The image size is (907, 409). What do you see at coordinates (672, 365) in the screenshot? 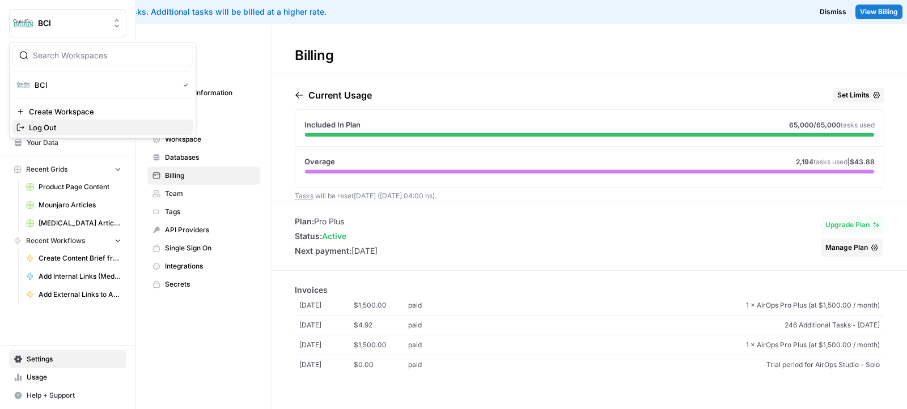
I see `span: Trial period for AirOps Studio - Solo` at bounding box center [672, 365].